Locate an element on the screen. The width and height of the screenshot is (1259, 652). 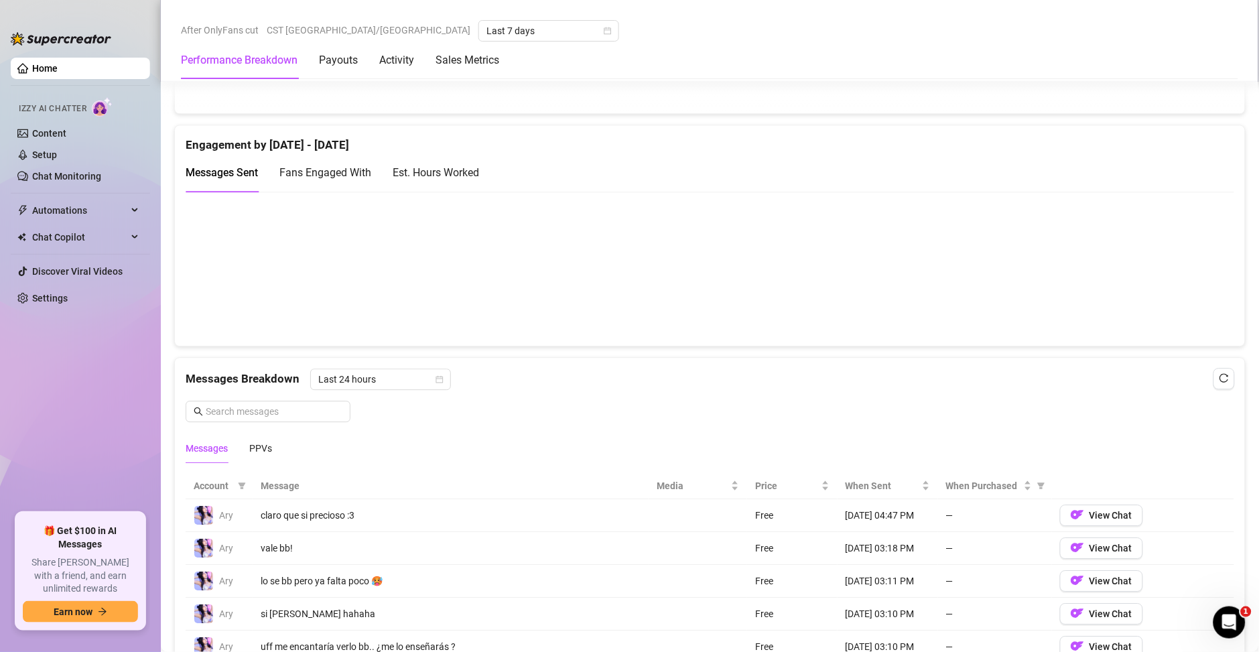
a: Discover Viral Videos is located at coordinates (77, 271).